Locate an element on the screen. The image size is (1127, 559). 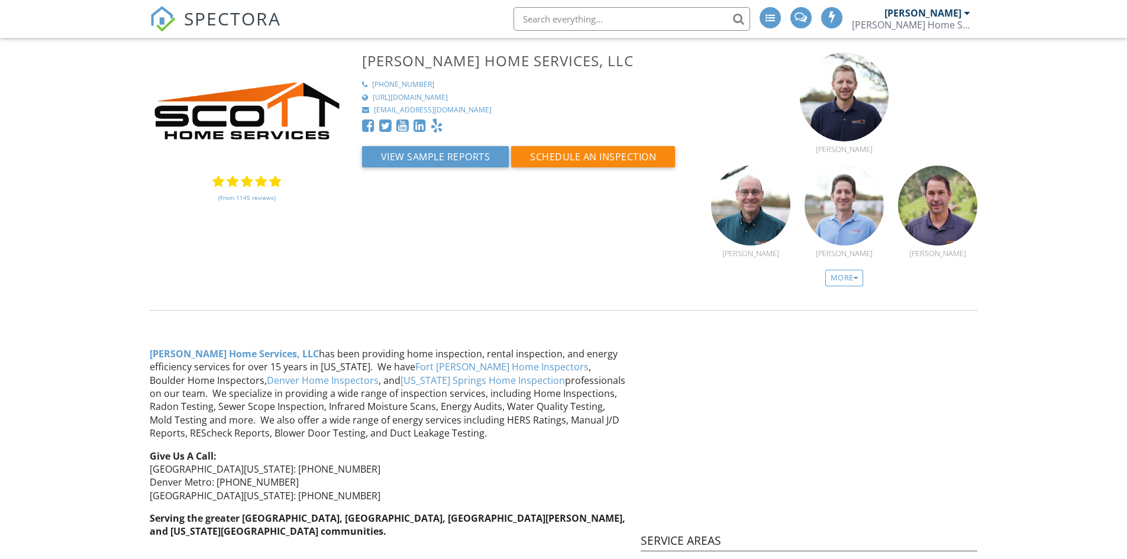
img: The Best Home Inspection Software - Spectora is located at coordinates (163, 19).